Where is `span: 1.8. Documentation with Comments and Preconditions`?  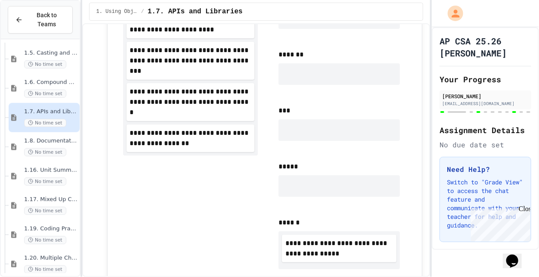 span: 1.8. Documentation with Comments and Preconditions is located at coordinates (51, 141).